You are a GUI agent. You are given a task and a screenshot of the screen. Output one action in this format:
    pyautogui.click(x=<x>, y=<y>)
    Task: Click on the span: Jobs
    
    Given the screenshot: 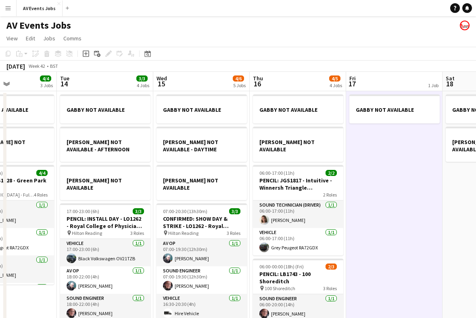 What is the action you would take?
    pyautogui.click(x=49, y=38)
    